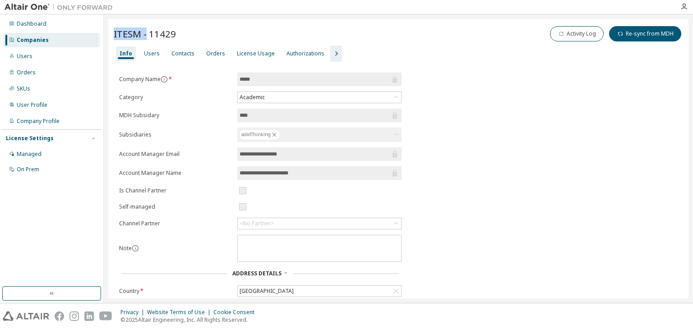  I want to click on div: Website Terms of Use, so click(180, 313).